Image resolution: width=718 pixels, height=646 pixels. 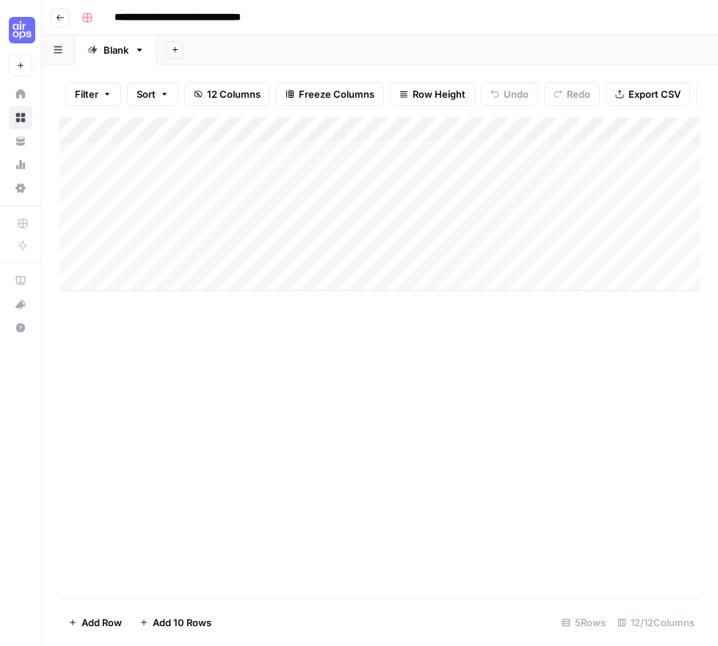 I want to click on span: Sort, so click(x=146, y=94).